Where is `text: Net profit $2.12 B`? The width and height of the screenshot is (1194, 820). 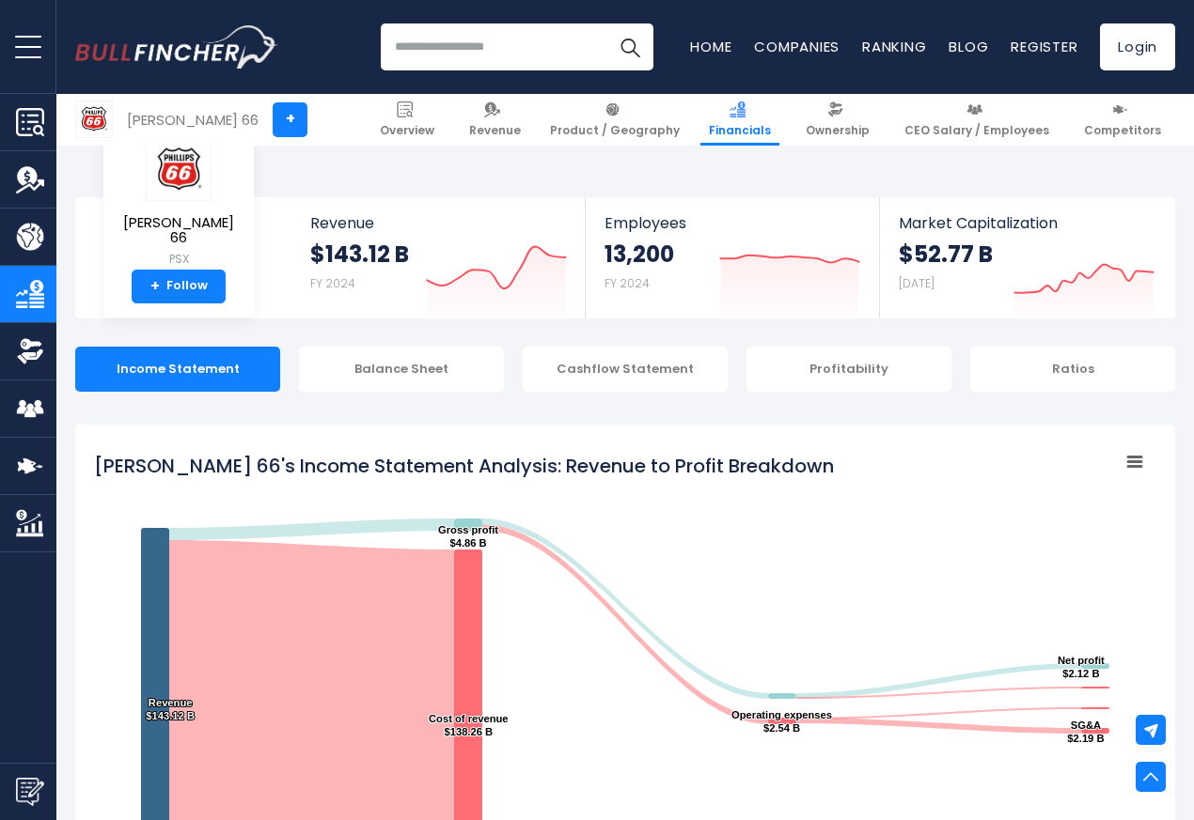
text: Net profit $2.12 B is located at coordinates (1081, 667).